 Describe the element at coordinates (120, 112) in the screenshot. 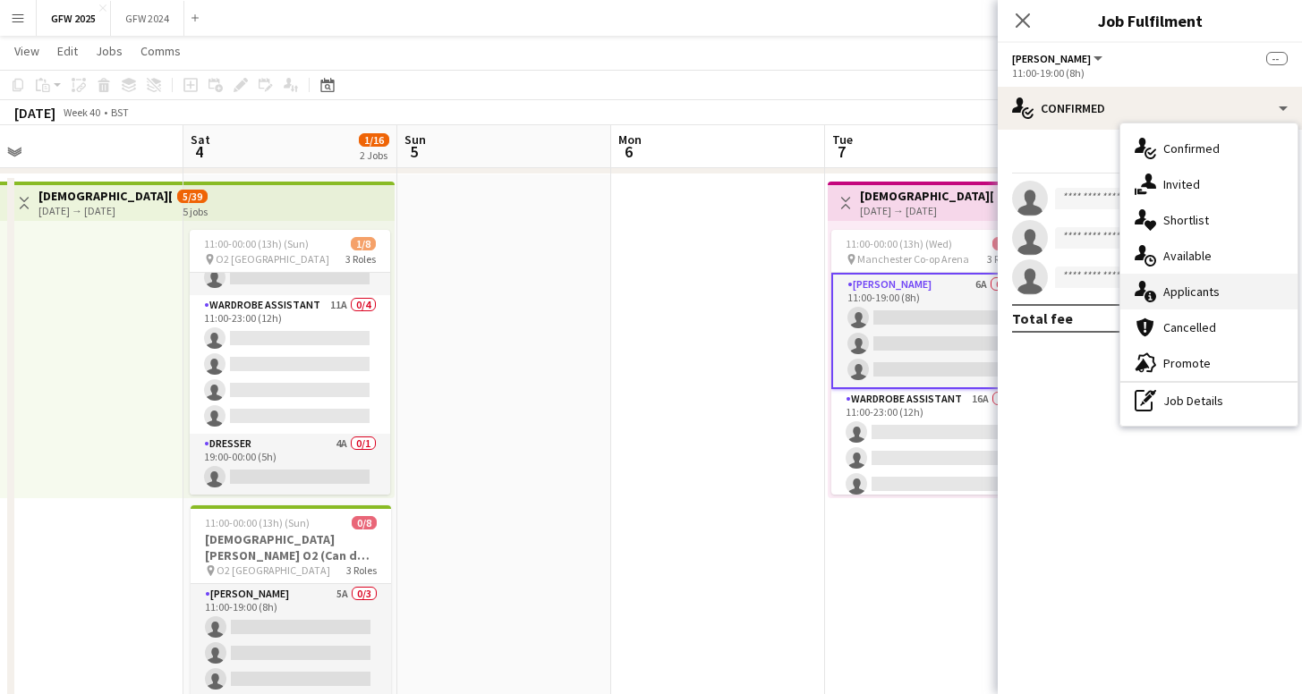

I see `div: BST` at that location.